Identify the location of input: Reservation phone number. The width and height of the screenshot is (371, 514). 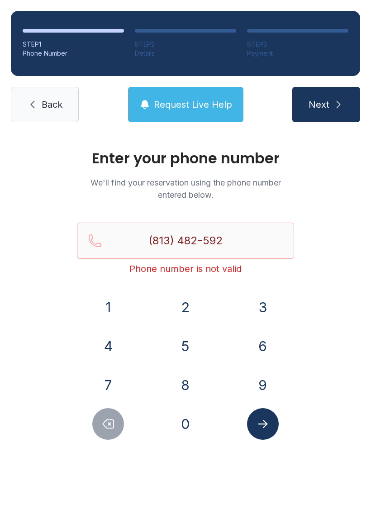
(185, 241).